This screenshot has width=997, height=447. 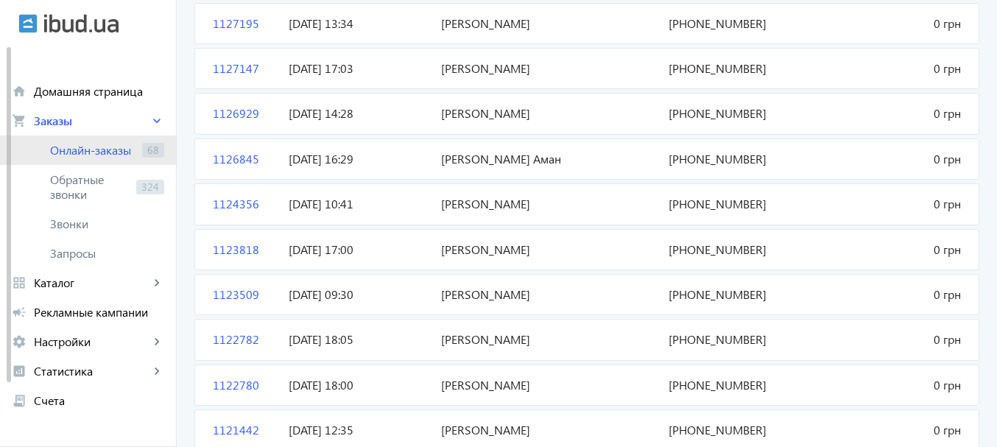 I want to click on span: Счета, so click(x=99, y=401).